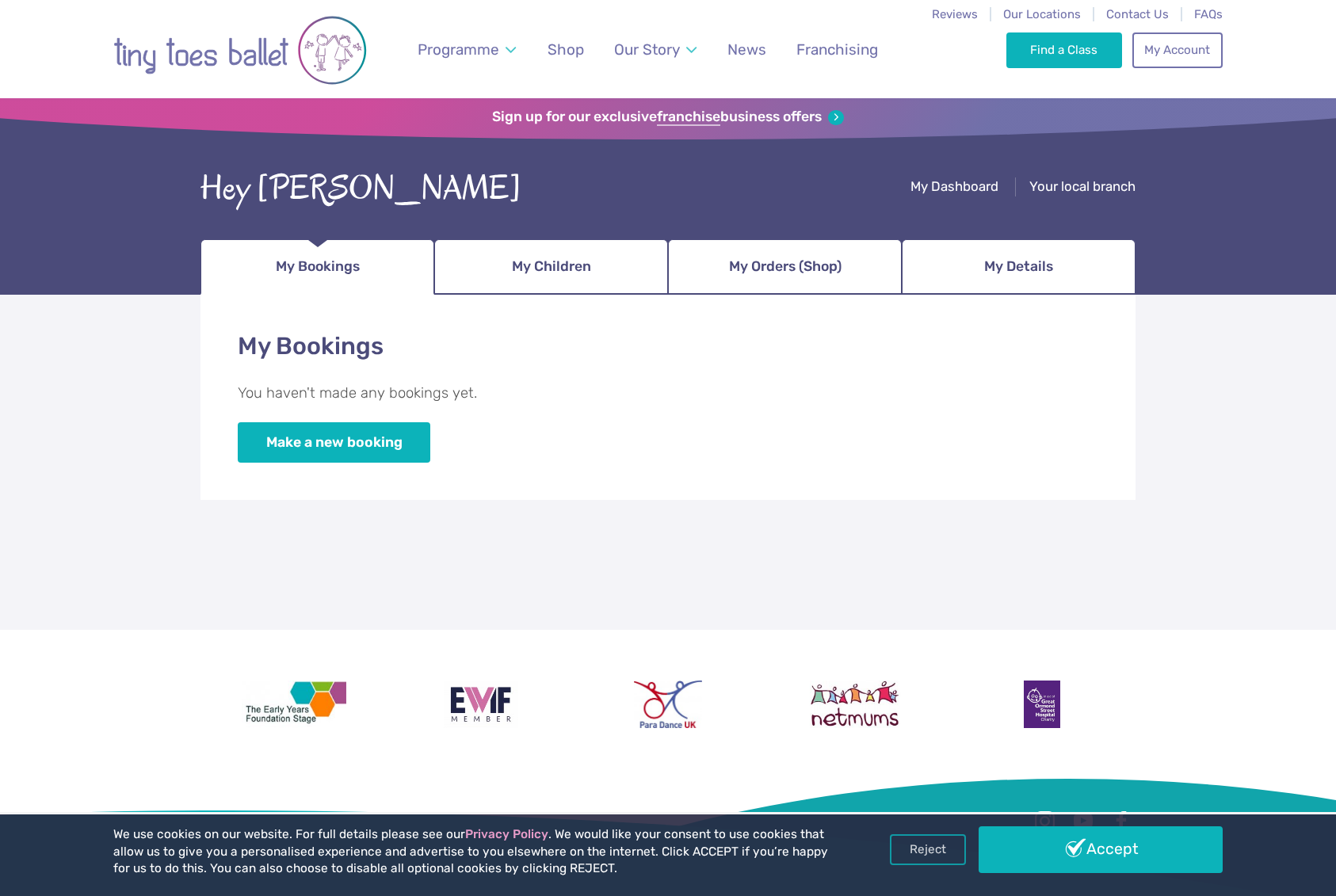 The width and height of the screenshot is (1336, 896). Describe the element at coordinates (467, 49) in the screenshot. I see `a: Programme` at that location.